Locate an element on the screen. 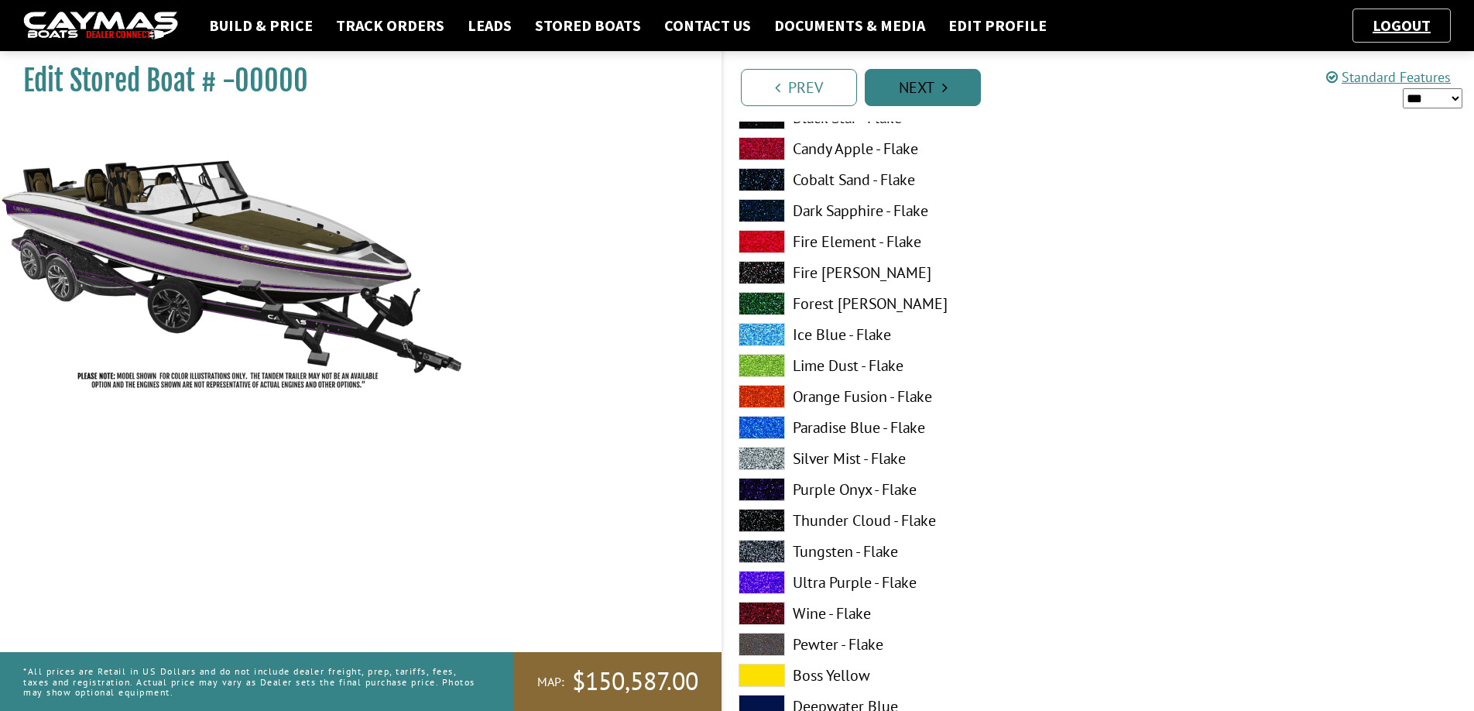 The width and height of the screenshot is (1474, 711). label: Tungsten - Flake is located at coordinates (910, 551).